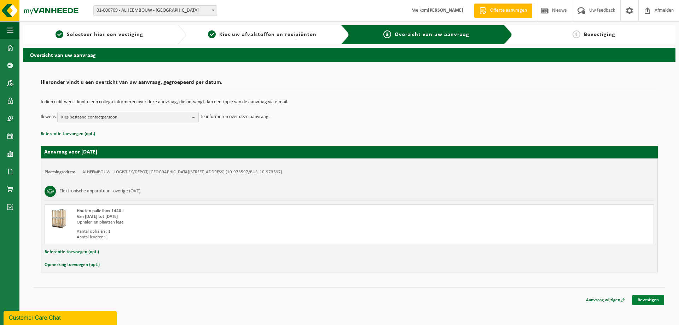 The height and width of the screenshot is (325, 679). Describe the element at coordinates (387, 34) in the screenshot. I see `span: 3` at that location.